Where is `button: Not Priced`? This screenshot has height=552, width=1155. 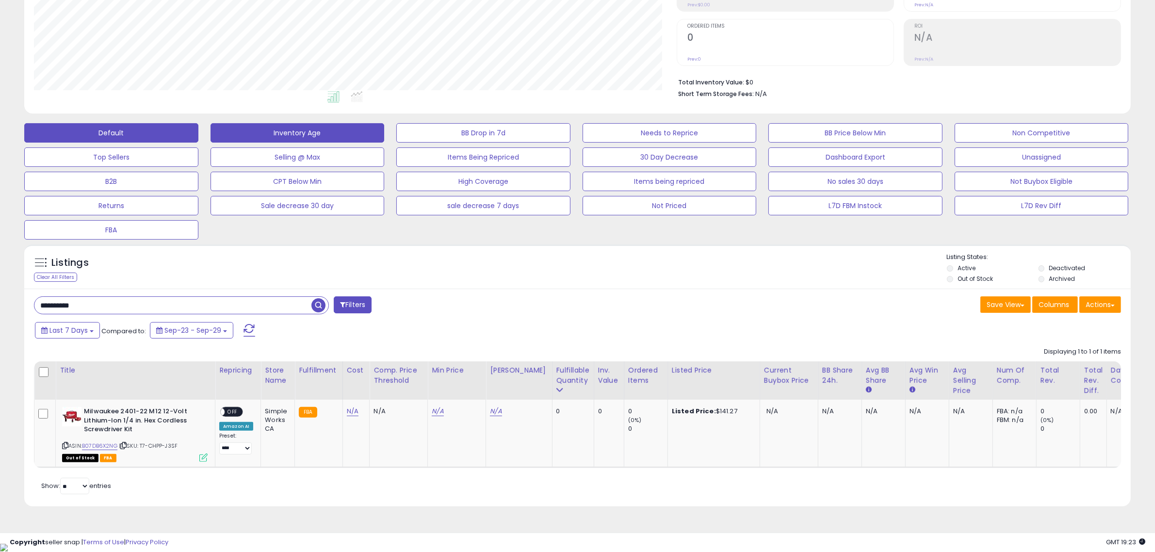
button: Not Priced is located at coordinates (669, 206).